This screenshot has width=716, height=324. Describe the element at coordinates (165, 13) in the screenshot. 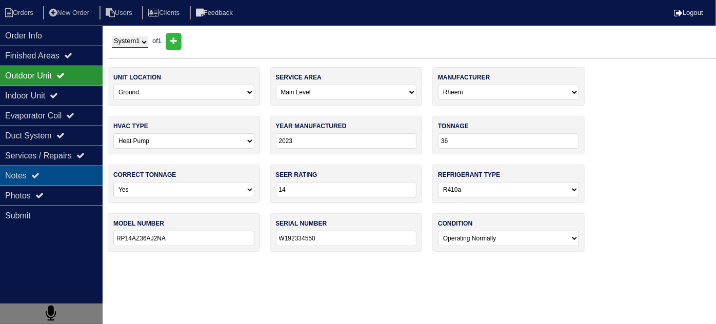

I see `li: Clients` at that location.